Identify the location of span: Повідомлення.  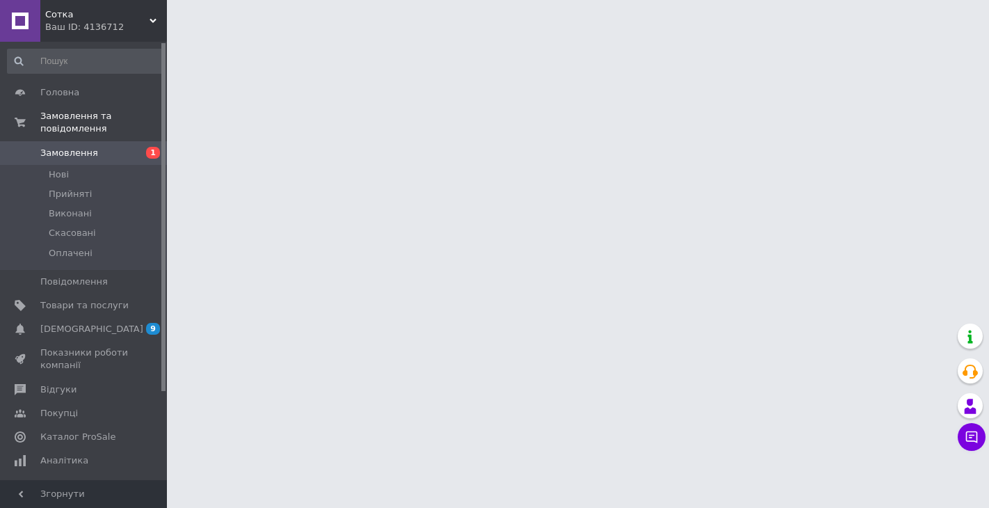
(74, 282).